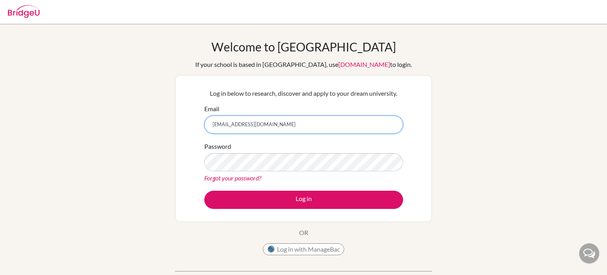 The image size is (607, 275). I want to click on button: Log in, so click(304, 200).